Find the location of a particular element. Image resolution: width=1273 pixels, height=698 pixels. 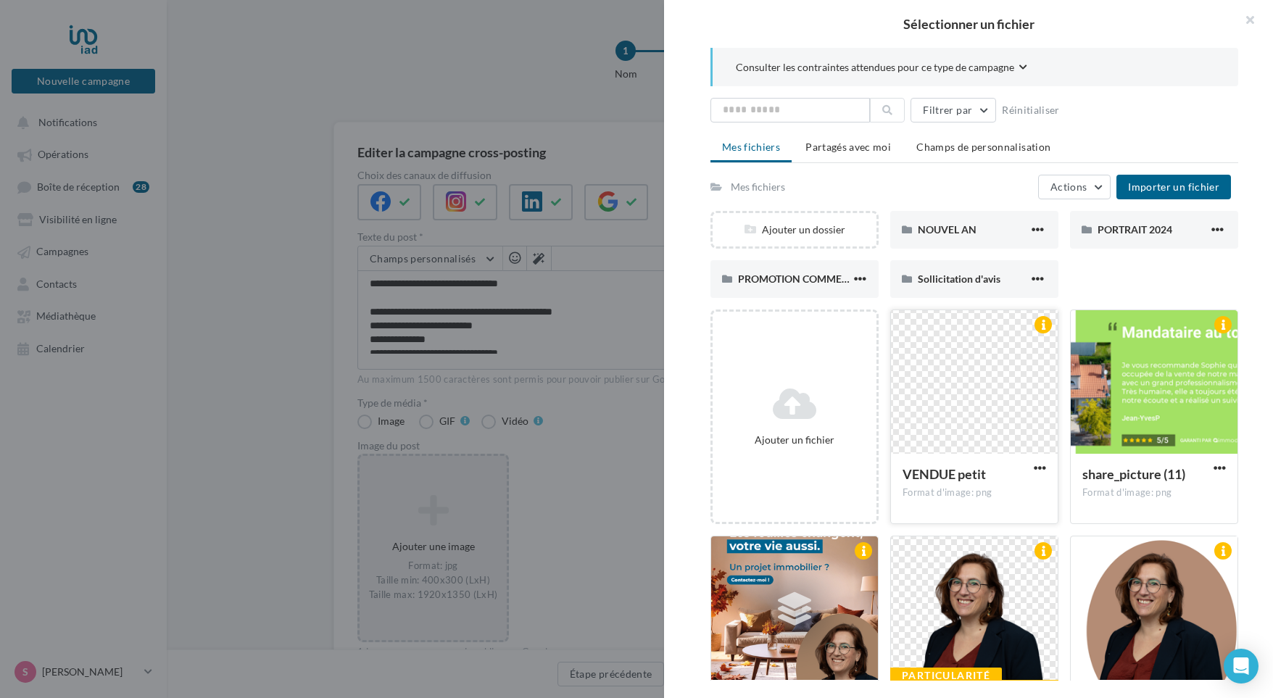

span: NOUVEL AN is located at coordinates (946, 229).